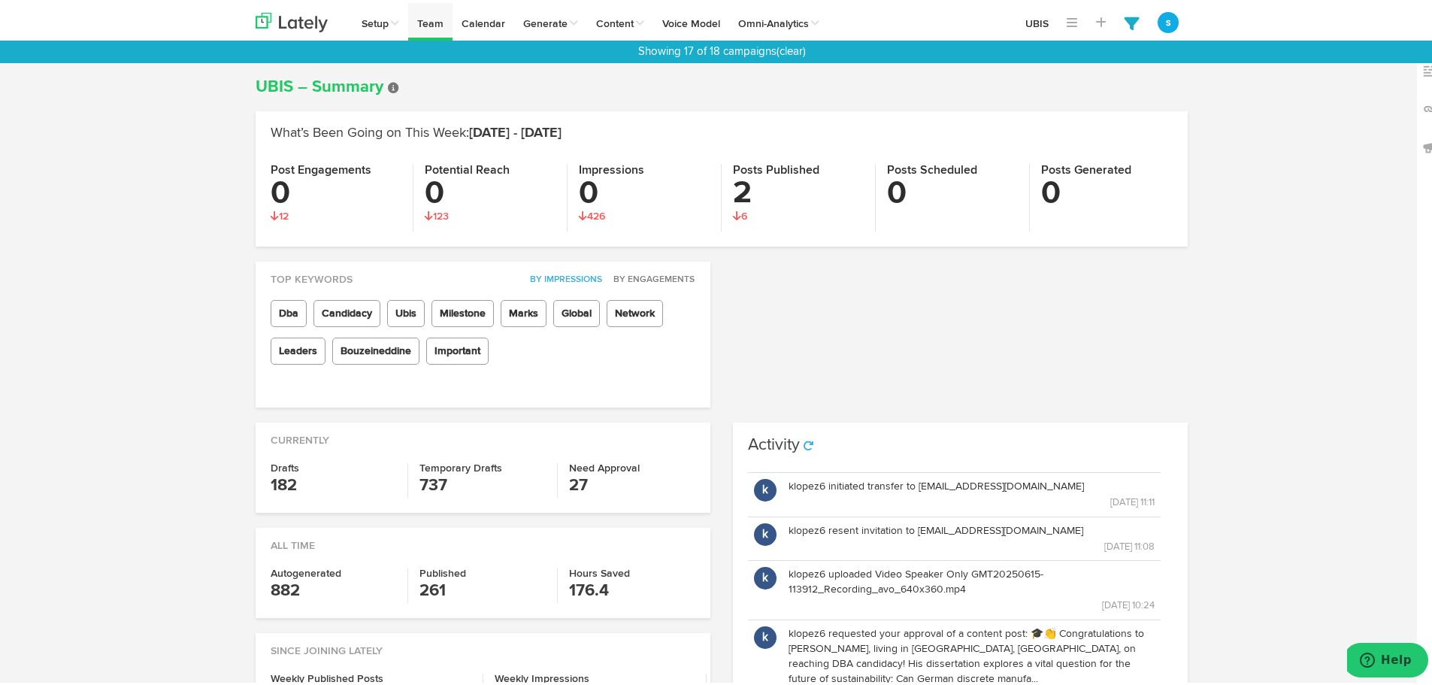 The height and width of the screenshot is (685, 1432). I want to click on h4: Autogenerated, so click(333, 571).